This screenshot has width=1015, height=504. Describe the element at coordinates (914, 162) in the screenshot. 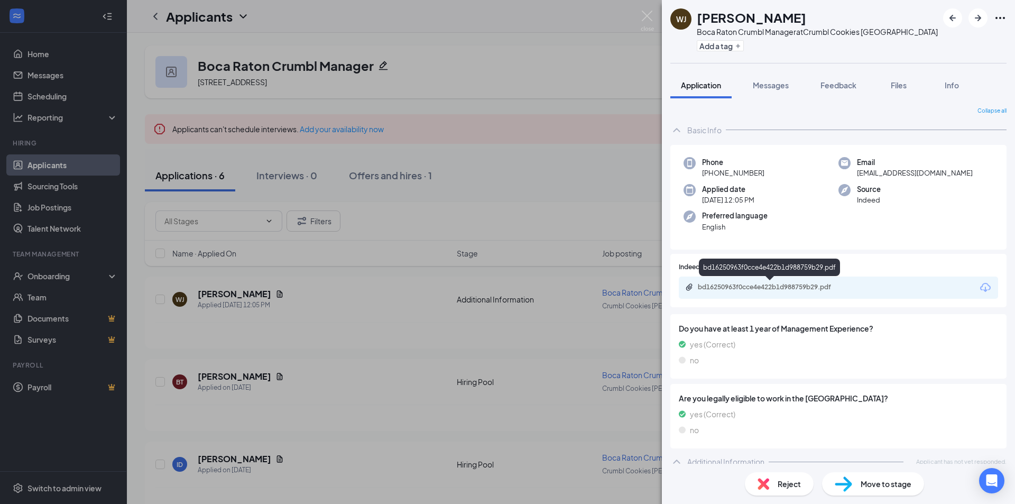

I see `span: Email` at that location.